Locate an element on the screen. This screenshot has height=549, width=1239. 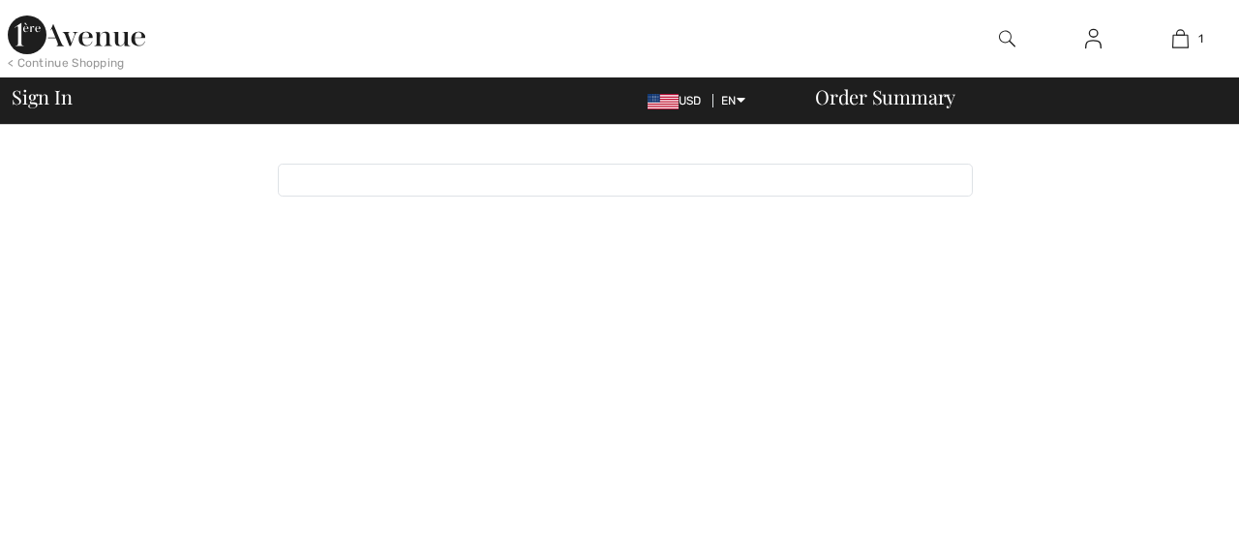
span: 1 is located at coordinates (1200, 39).